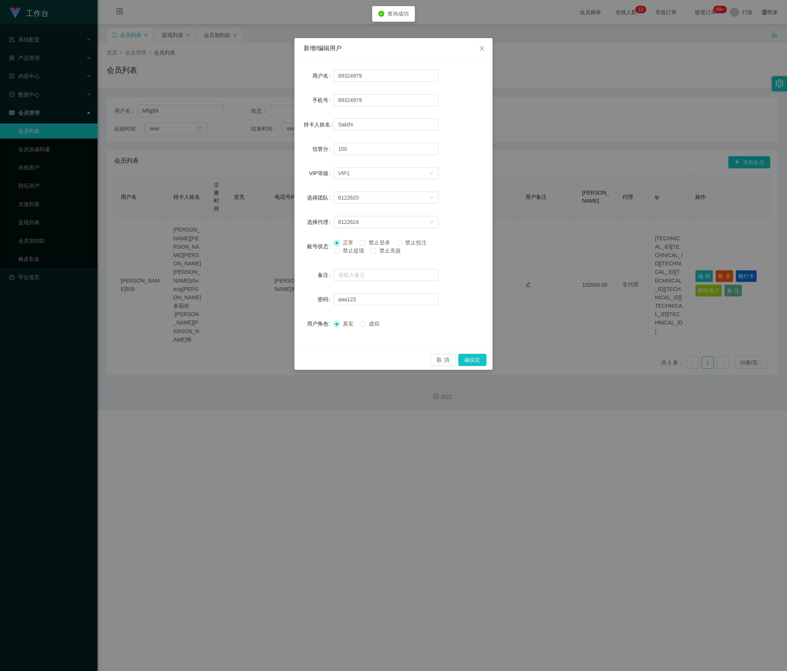 This screenshot has height=671, width=787. I want to click on input: 请输入手机号, so click(386, 100).